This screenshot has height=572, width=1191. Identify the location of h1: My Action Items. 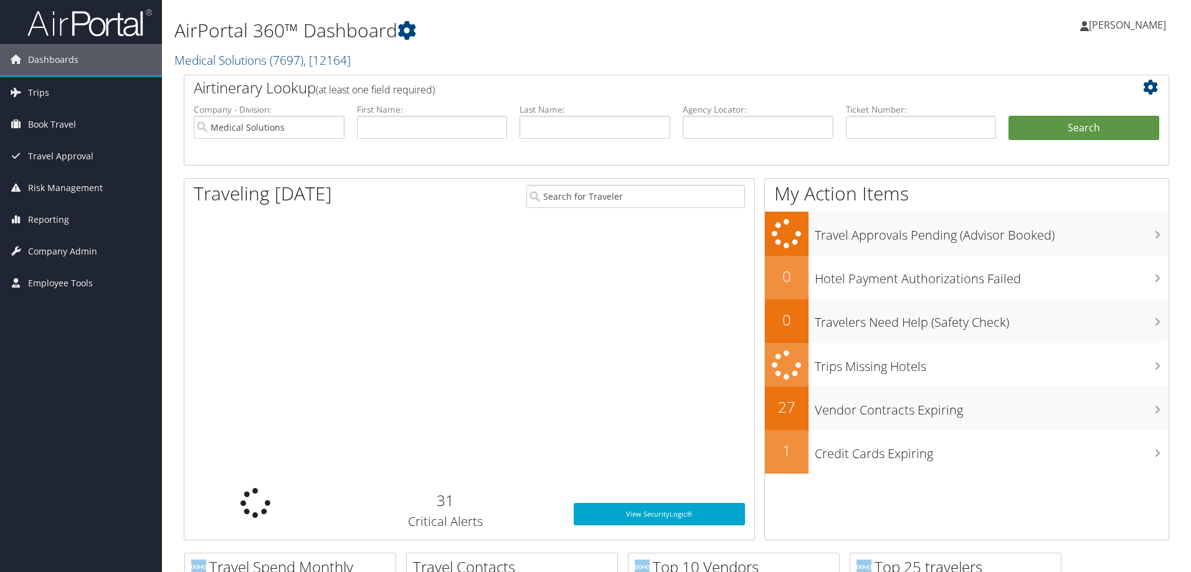
(966, 194).